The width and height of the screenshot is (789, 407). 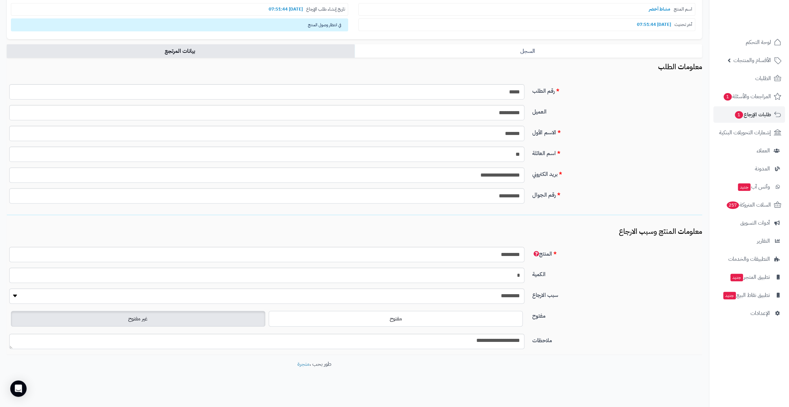 What do you see at coordinates (750, 277) in the screenshot?
I see `span: تطبيق المتجر` at bounding box center [750, 277].